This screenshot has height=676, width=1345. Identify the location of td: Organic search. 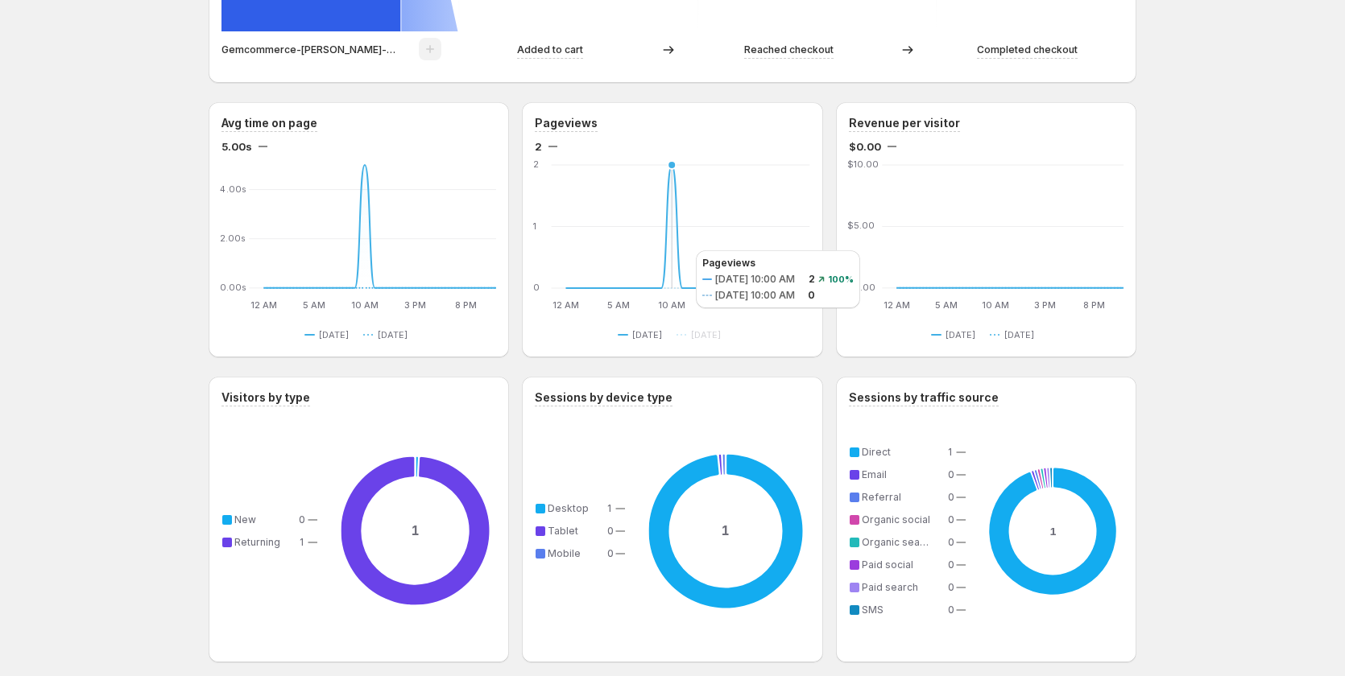
(903, 543).